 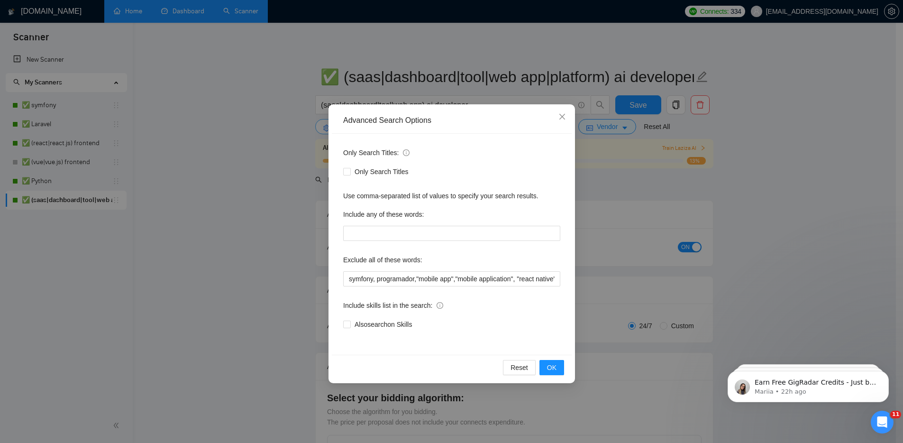 What do you see at coordinates (393, 305) in the screenshot?
I see `span: Include skills list in the search:` at bounding box center [393, 305].